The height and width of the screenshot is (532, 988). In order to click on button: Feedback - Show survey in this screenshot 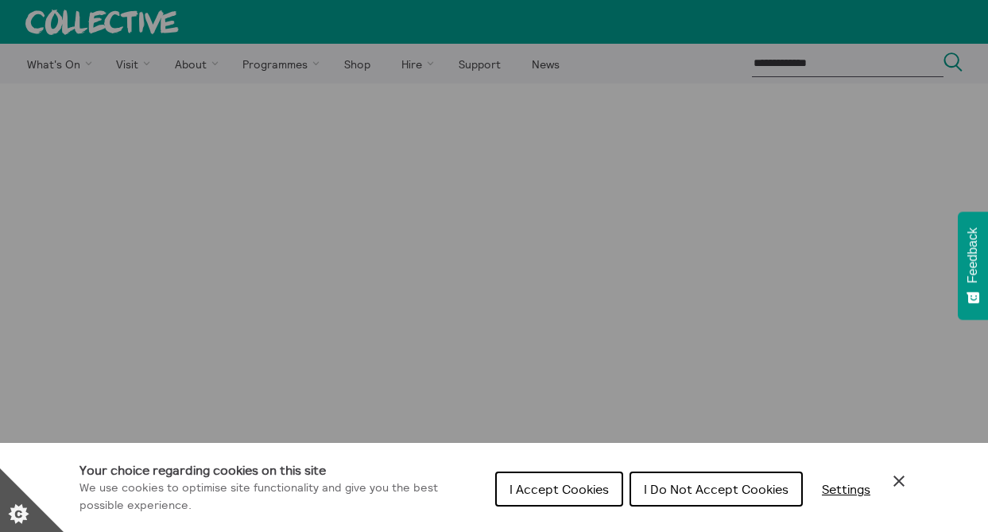, I will do `click(973, 266)`.